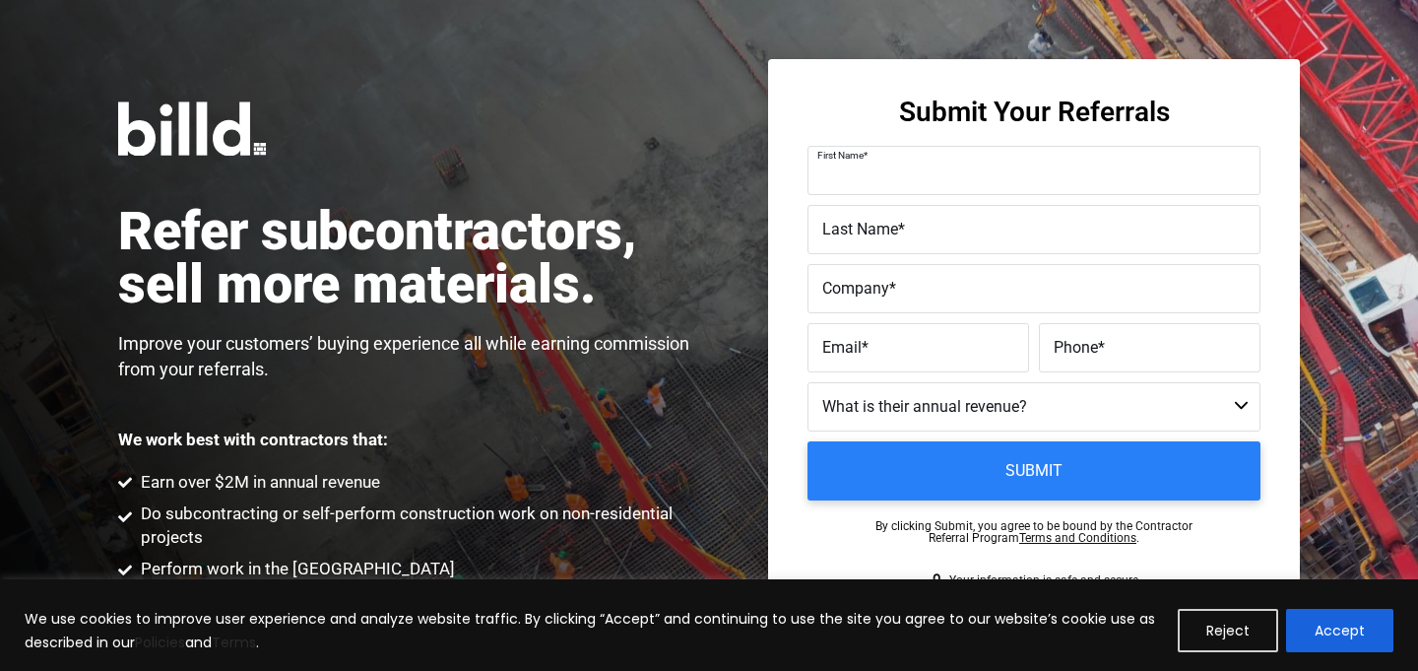 The image size is (1418, 671). What do you see at coordinates (423, 526) in the screenshot?
I see `span: Do subcontracting or self-perform construction work on non-residential projects` at bounding box center [423, 526].